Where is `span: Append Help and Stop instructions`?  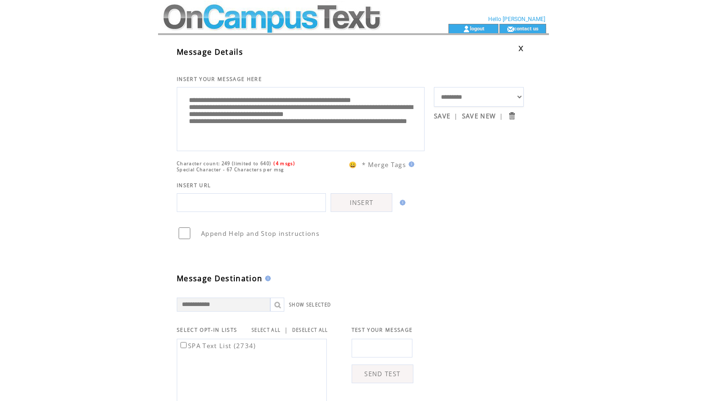 span: Append Help and Stop instructions is located at coordinates (260, 233).